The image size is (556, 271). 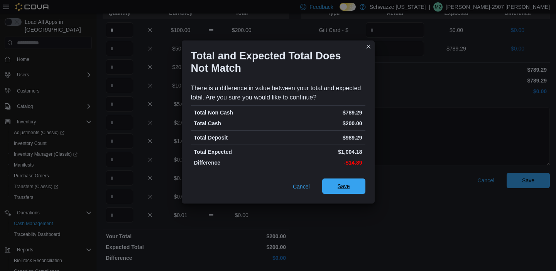 I want to click on p: Total Expected, so click(x=236, y=152).